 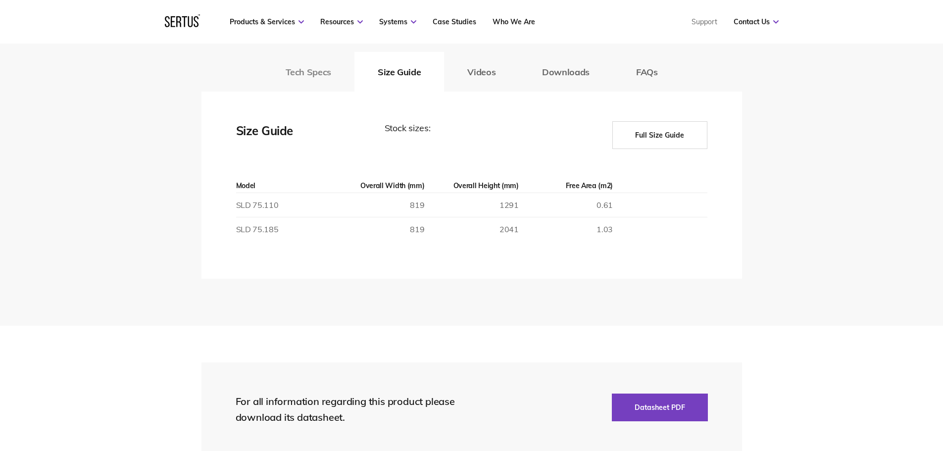 I want to click on th: Overall Width (mm), so click(x=377, y=186).